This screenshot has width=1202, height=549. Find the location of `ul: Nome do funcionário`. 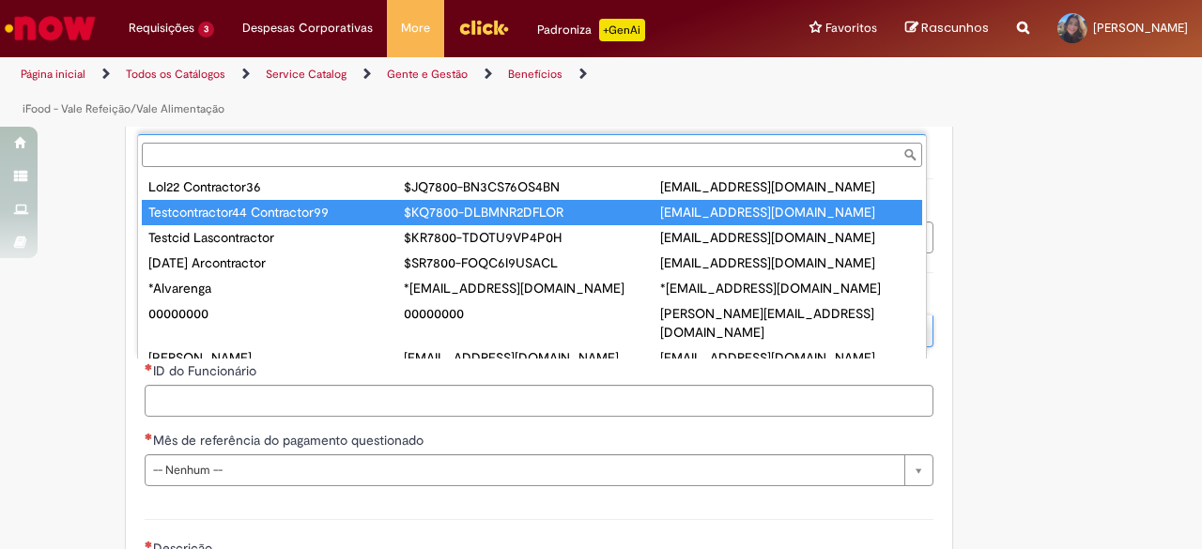

ul: Nome do funcionário is located at coordinates (531, 265).